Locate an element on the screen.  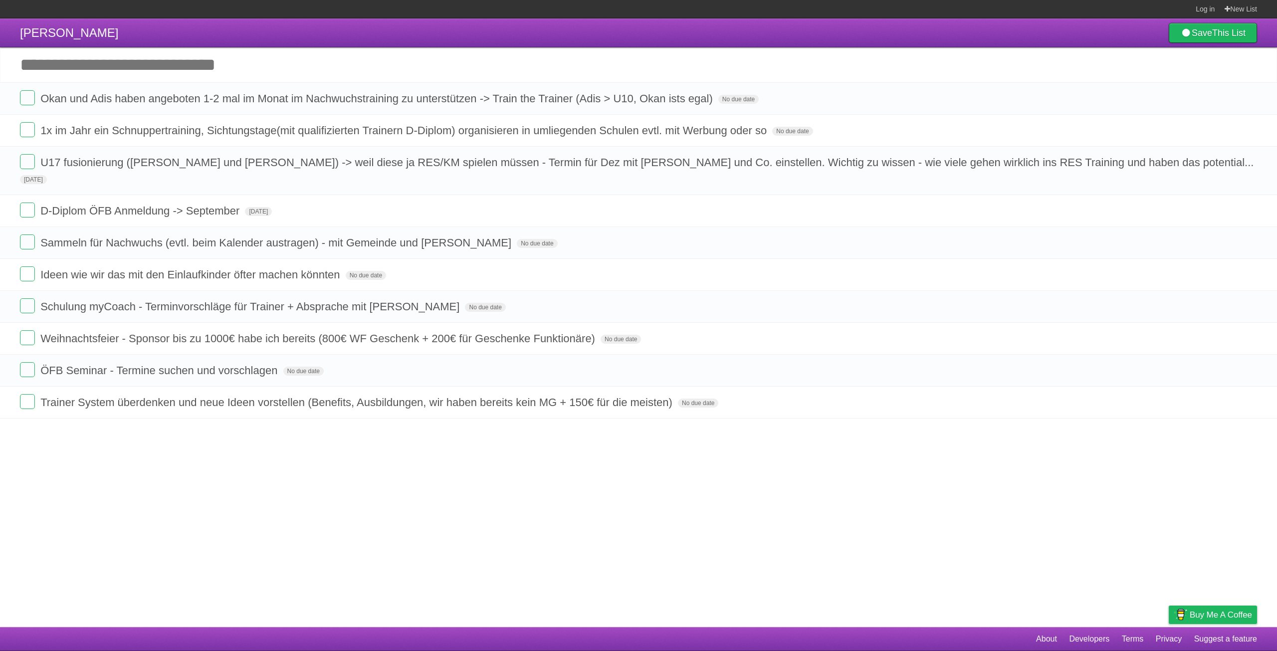
span: ÖFB Seminar - Termine suchen und vorschlagen is located at coordinates (160, 370).